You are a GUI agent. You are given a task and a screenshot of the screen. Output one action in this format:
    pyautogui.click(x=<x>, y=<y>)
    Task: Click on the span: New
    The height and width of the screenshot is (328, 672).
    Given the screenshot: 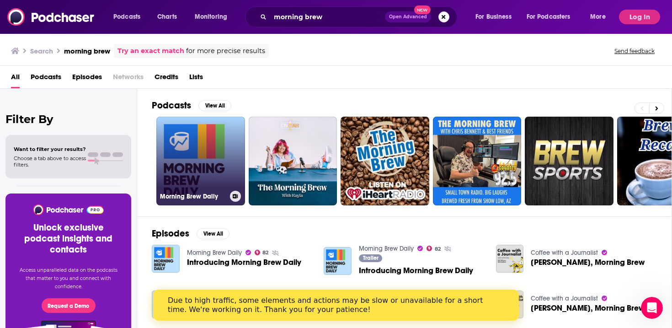 What is the action you would take?
    pyautogui.click(x=423, y=10)
    